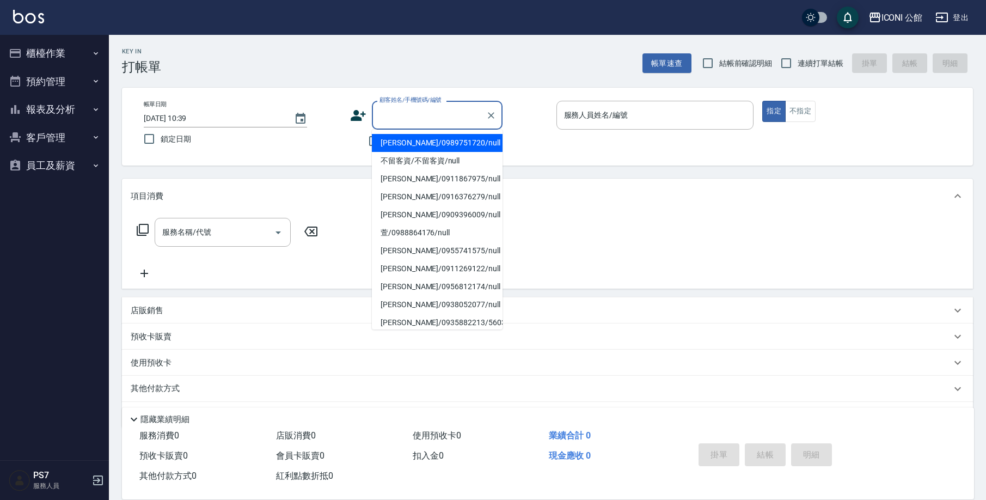  I want to click on li: 萱/0988864176/null, so click(437, 232).